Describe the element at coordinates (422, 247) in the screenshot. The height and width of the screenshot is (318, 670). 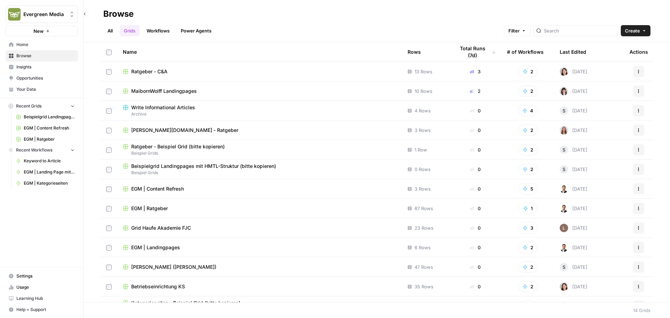
I see `span: 6 Rows` at that location.